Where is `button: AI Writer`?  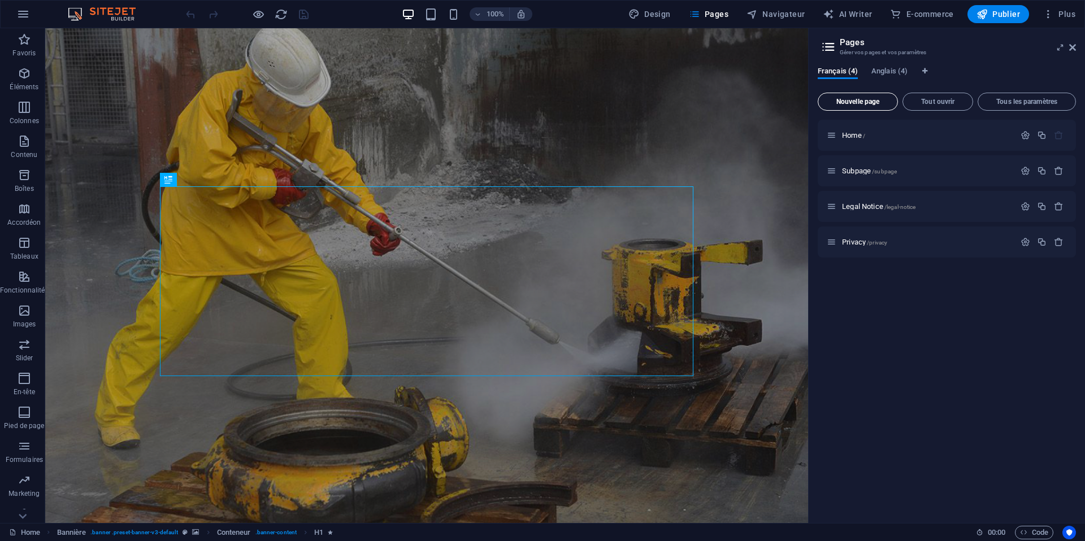
button: AI Writer is located at coordinates (847, 14).